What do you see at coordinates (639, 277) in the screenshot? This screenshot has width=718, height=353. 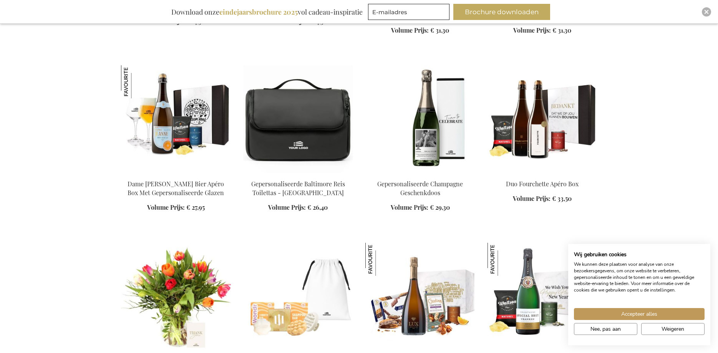 I see `p: We kunnen deze plaatsen voor analyse van onze bezoekersgegevens, om onze website te verbeteren, g...` at bounding box center [639, 277].